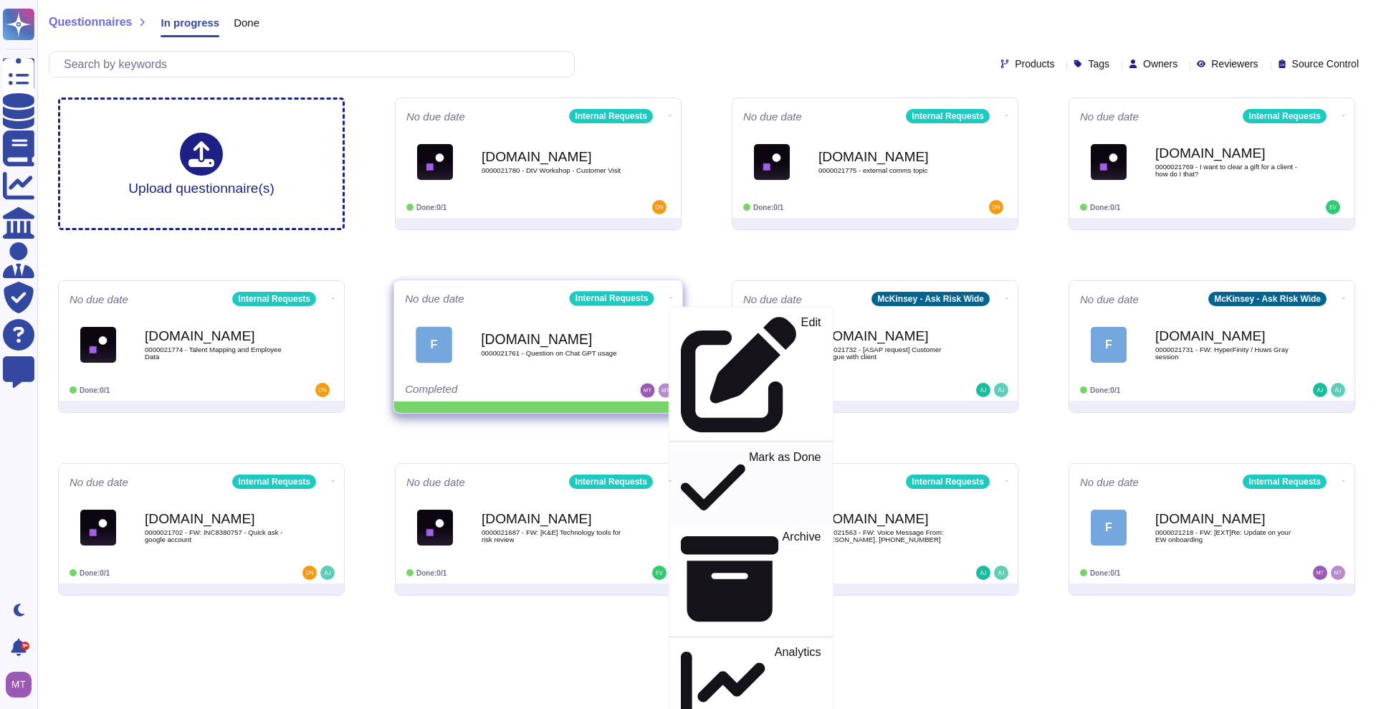 This screenshot has height=709, width=1376. What do you see at coordinates (1034, 64) in the screenshot?
I see `span: Products` at bounding box center [1034, 64].